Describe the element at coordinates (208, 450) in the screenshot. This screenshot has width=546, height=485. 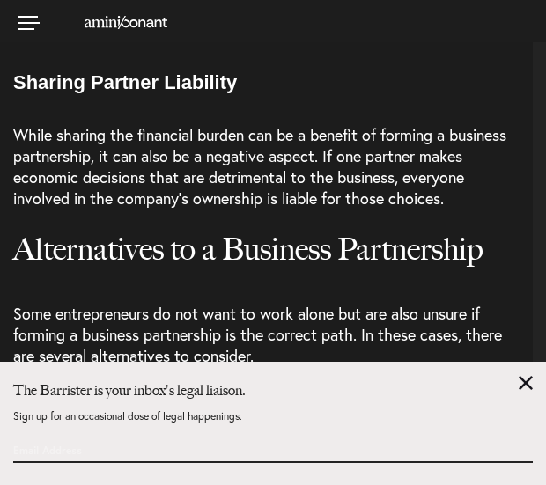
I see `input: Email Address` at that location.